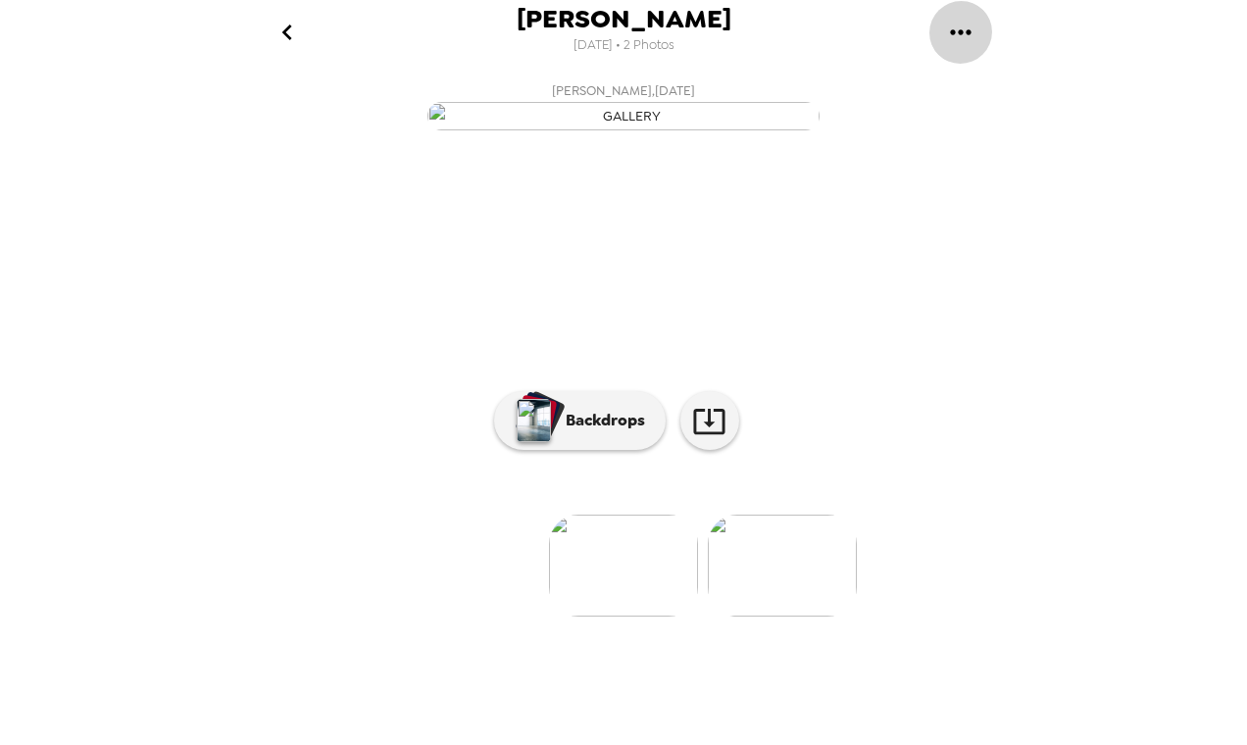 The image size is (1247, 745). What do you see at coordinates (600, 420) in the screenshot?
I see `p: Backdrops` at bounding box center [600, 420].